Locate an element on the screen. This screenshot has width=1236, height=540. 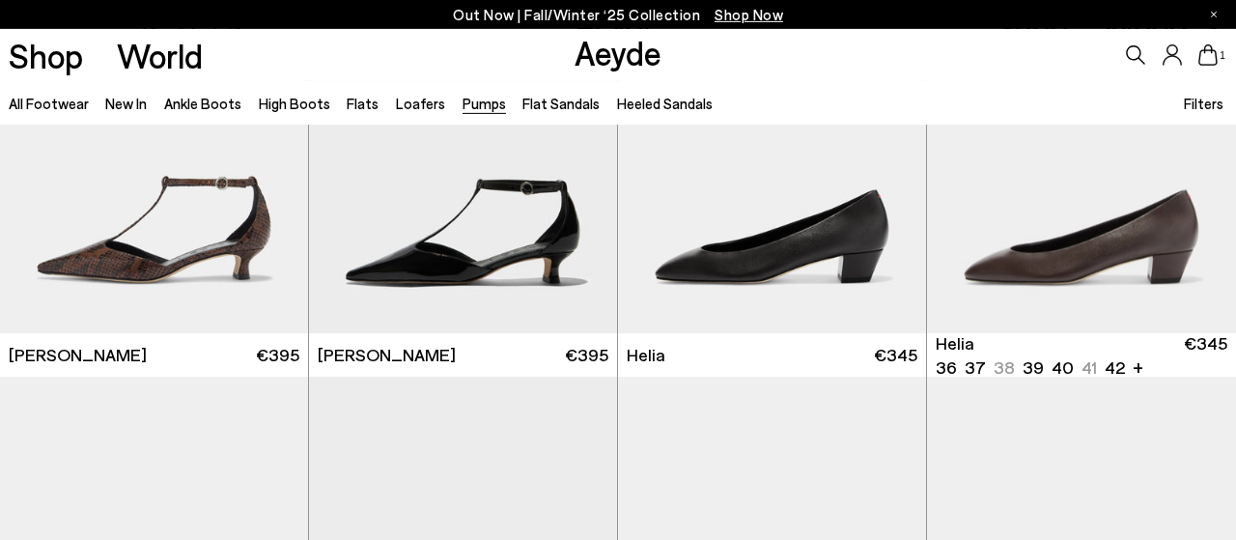
li: 39 is located at coordinates (1033, 367).